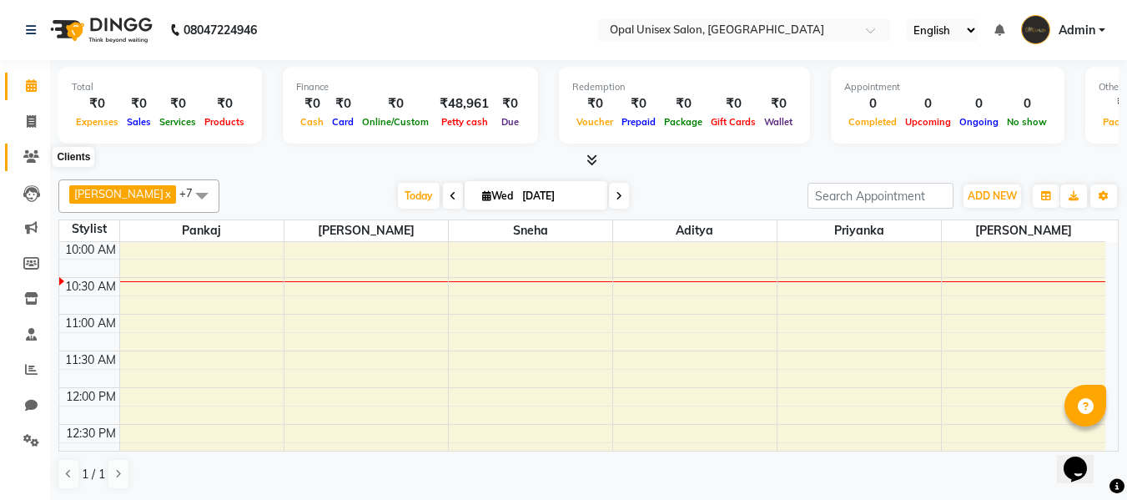  Describe the element at coordinates (873, 122) in the screenshot. I see `span: Completed` at that location.